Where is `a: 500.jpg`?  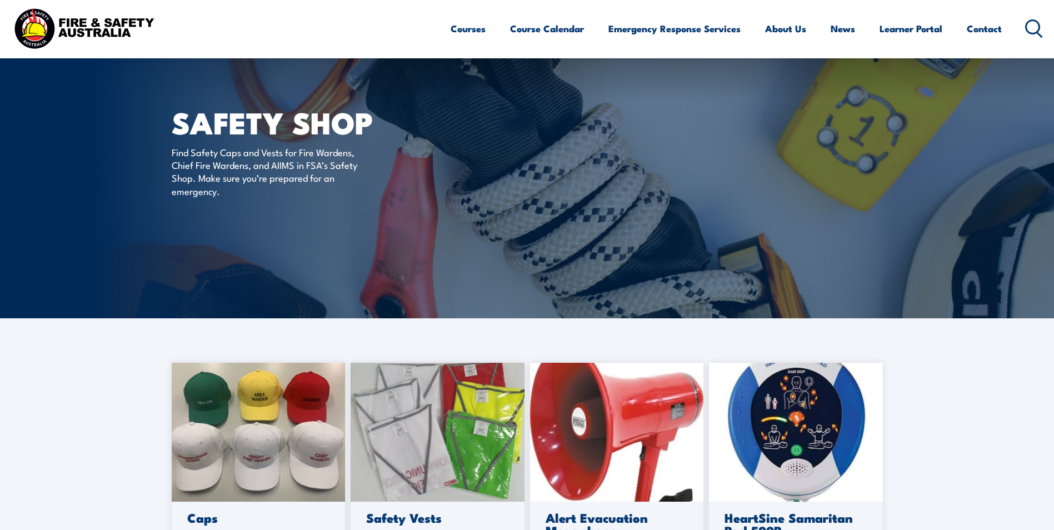 a: 500.jpg is located at coordinates (796, 432).